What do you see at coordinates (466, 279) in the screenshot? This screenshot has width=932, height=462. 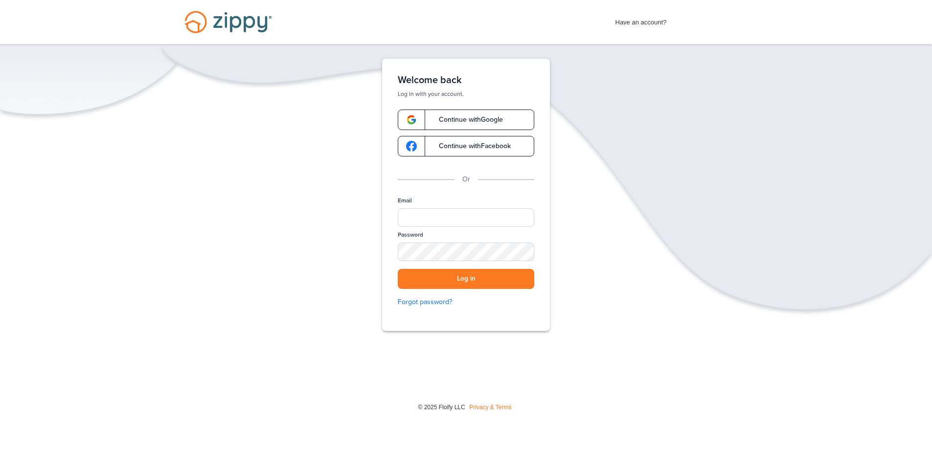 I see `button: Log in` at bounding box center [466, 279].